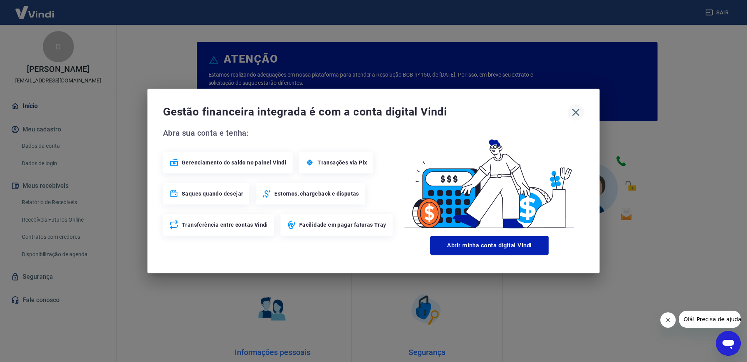  I want to click on span: Facilidade em pagar faturas Tray, so click(343, 225).